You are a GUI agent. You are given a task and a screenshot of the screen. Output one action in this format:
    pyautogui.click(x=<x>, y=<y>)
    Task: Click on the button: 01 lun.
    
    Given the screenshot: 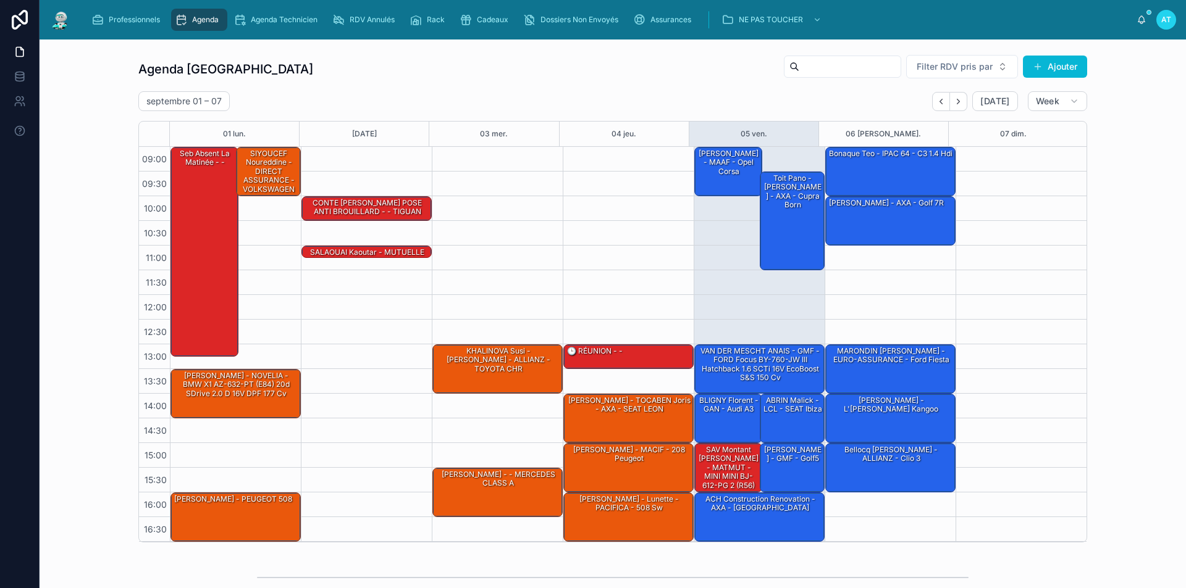 What is the action you would take?
    pyautogui.click(x=234, y=134)
    